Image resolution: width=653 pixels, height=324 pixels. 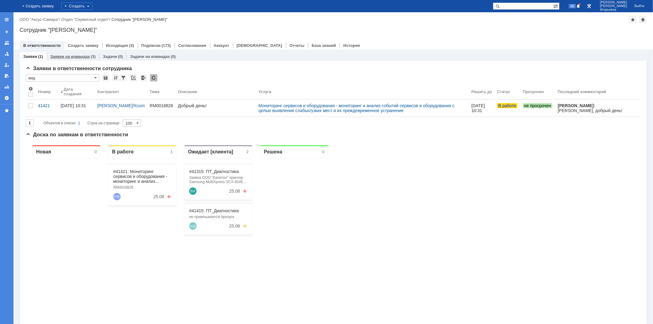 What do you see at coordinates (7, 54) in the screenshot?
I see `a: Заявки в моей ответственности` at bounding box center [7, 54].